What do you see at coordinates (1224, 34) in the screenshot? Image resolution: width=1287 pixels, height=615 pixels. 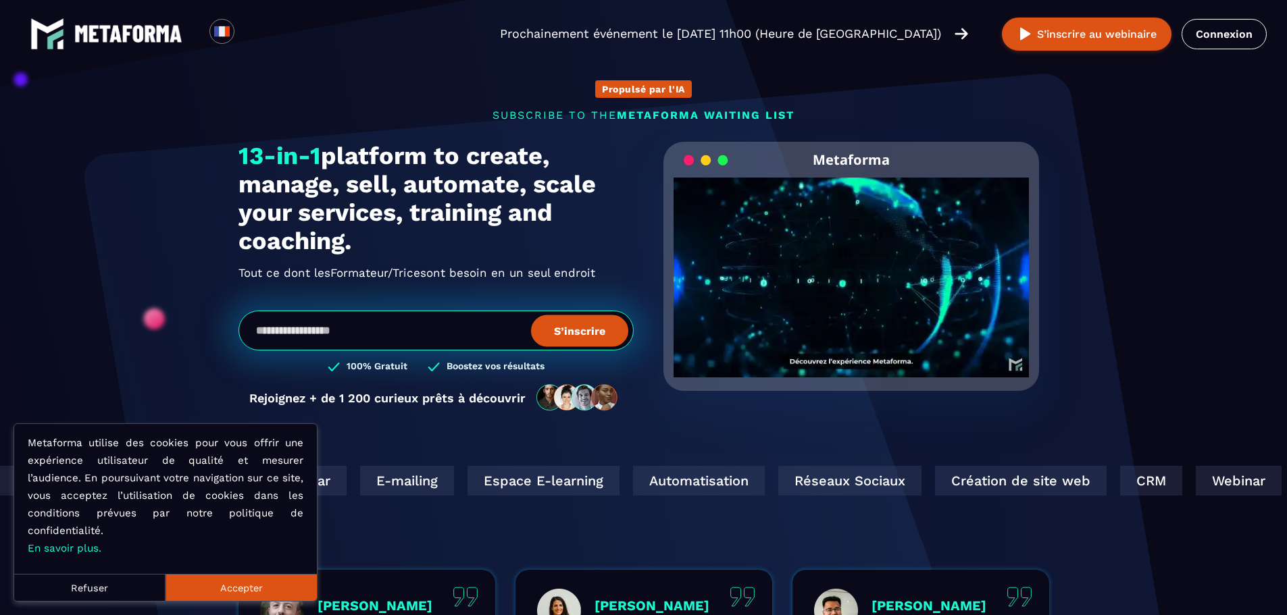 I see `a: Connexion` at bounding box center [1224, 34].